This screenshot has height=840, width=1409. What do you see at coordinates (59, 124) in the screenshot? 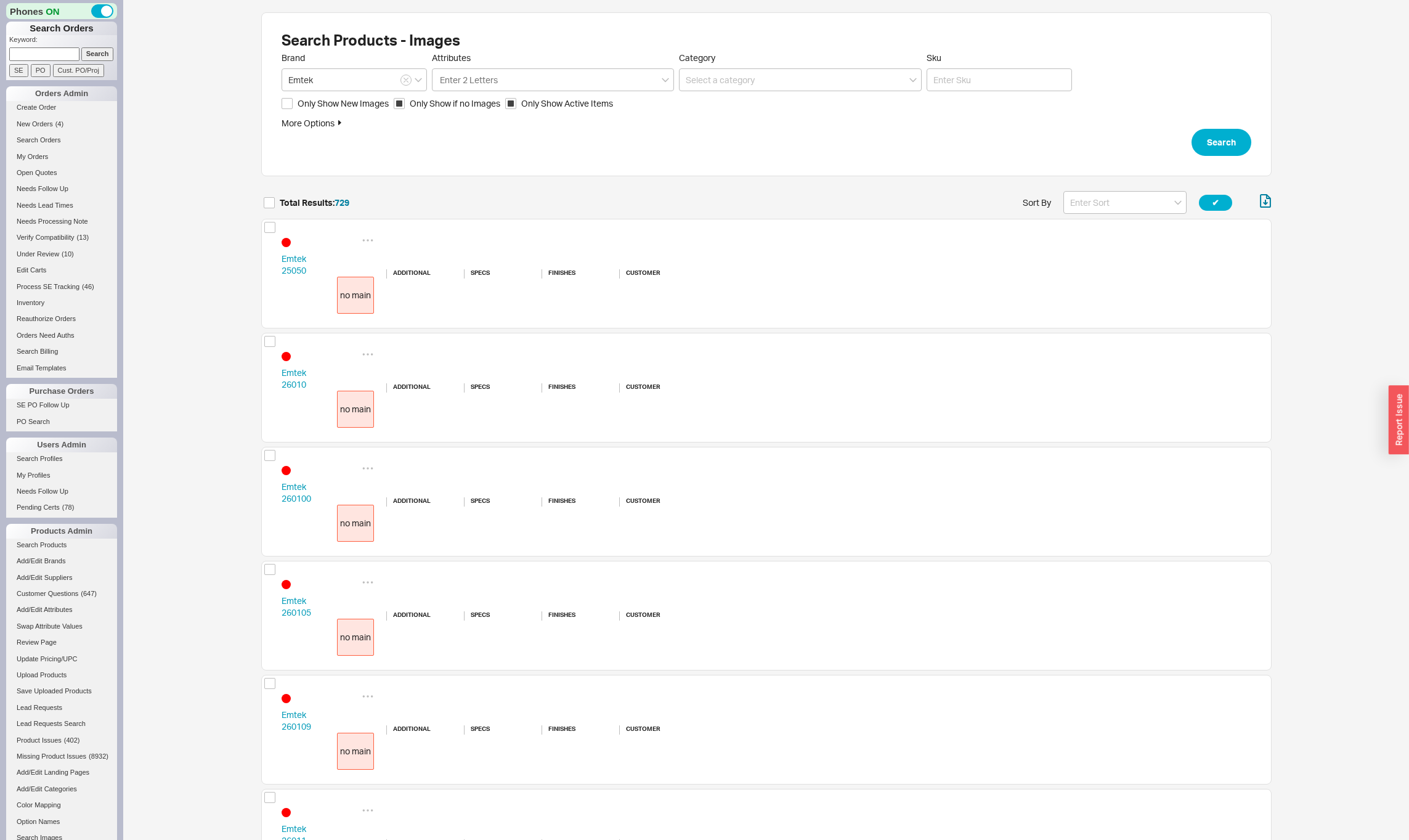
I see `span: ( 4 )` at bounding box center [59, 124].